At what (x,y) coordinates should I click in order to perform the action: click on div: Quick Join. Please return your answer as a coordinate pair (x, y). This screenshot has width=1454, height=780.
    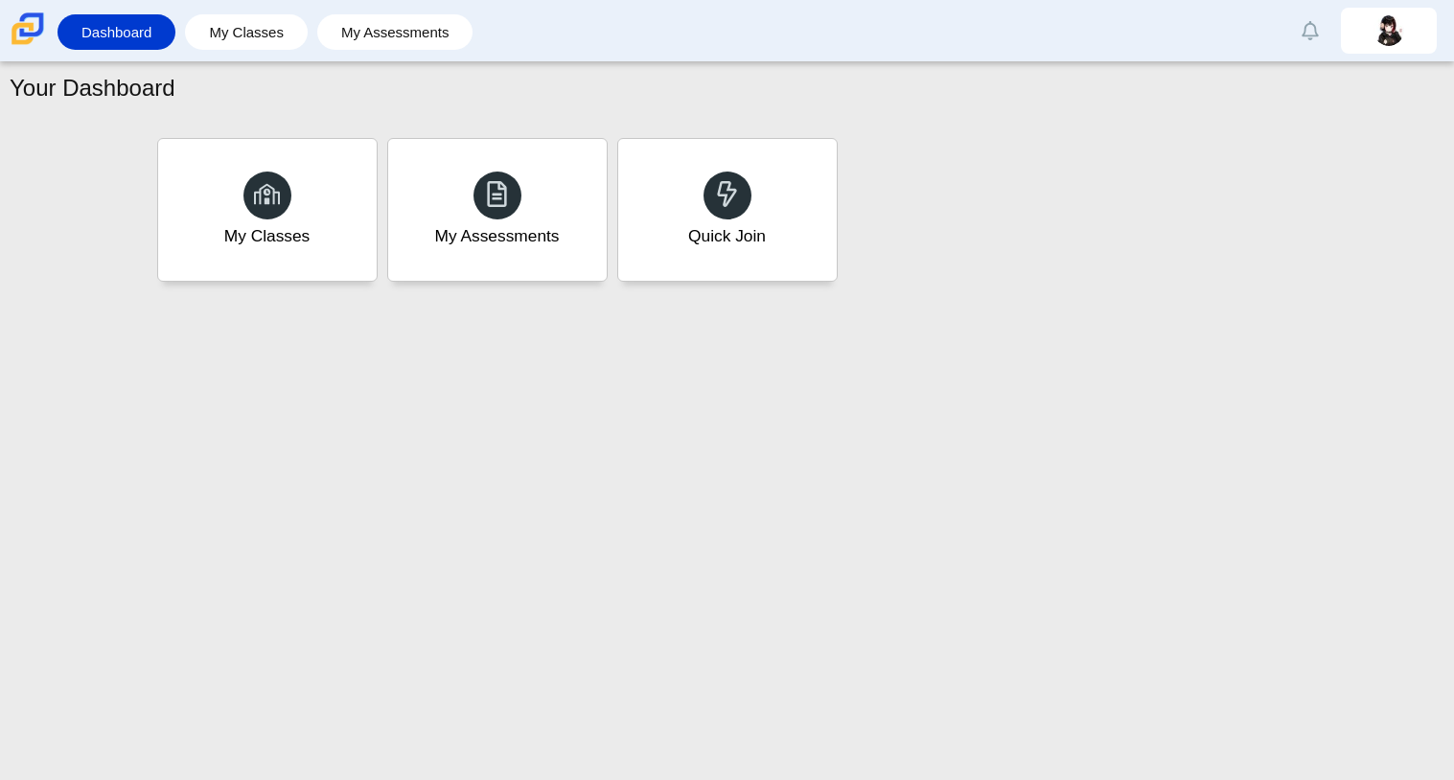
    Looking at the image, I should click on (727, 236).